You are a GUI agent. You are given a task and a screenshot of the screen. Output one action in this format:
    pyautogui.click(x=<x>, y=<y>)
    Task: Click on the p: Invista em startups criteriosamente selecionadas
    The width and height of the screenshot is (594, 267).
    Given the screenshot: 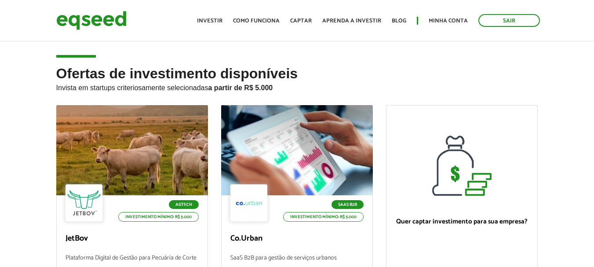 What is the action you would take?
    pyautogui.click(x=297, y=87)
    